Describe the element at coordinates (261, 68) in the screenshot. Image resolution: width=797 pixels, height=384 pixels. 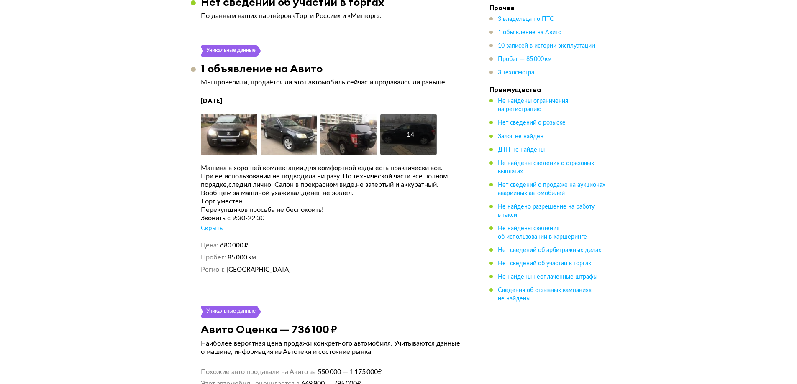
I see `h3: 1 объявление на Авито` at that location.